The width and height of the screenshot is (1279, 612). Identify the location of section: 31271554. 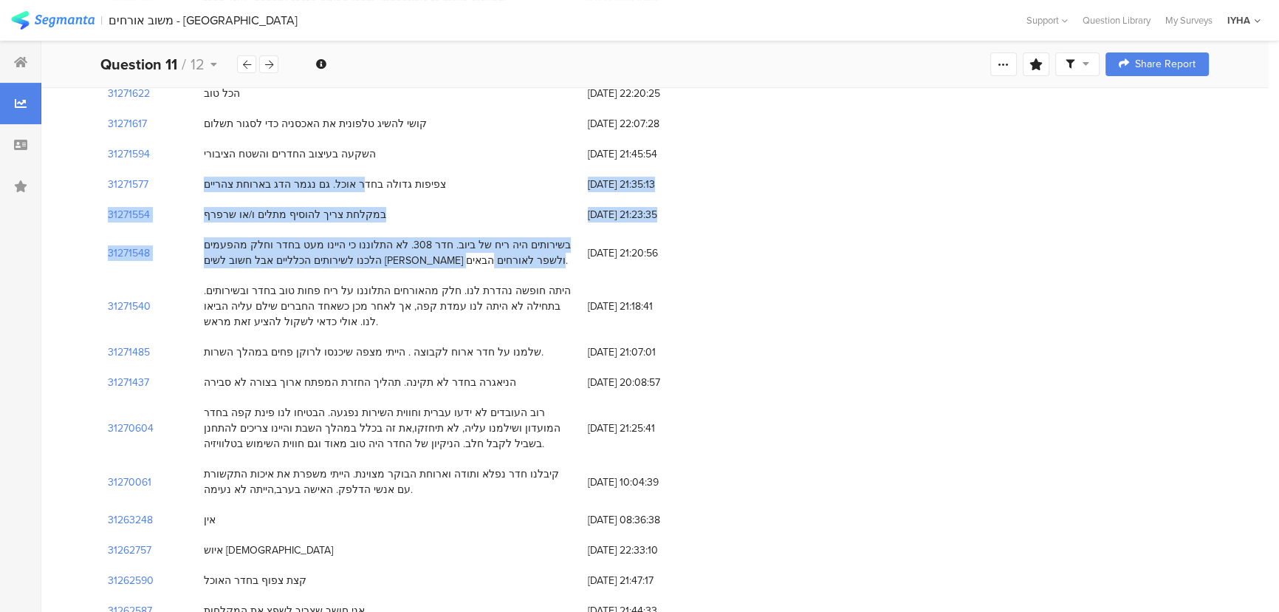
(129, 214).